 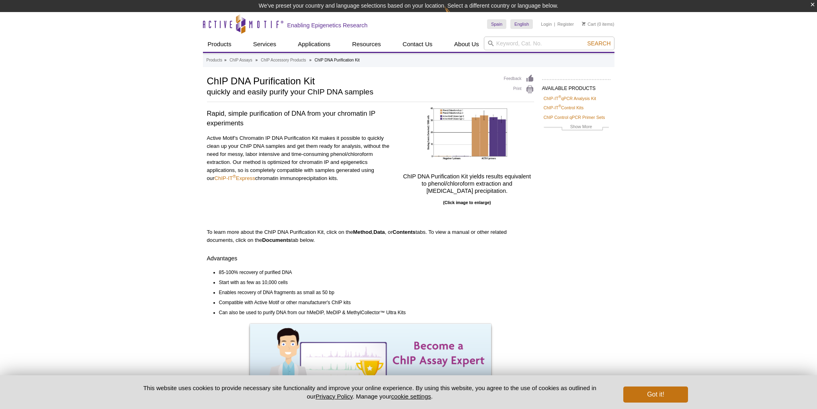 I want to click on h1: ChIP DNA Purification Kit, so click(x=351, y=80).